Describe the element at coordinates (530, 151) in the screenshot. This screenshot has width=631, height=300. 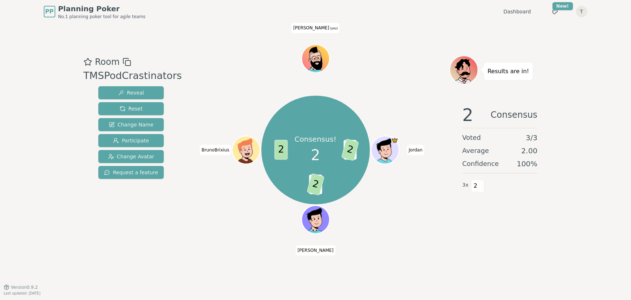
I see `span: 2.00` at that location.